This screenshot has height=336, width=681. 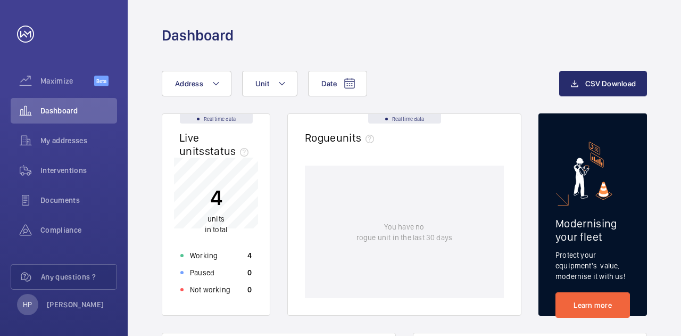 I want to click on span: Dashboard, so click(x=79, y=111).